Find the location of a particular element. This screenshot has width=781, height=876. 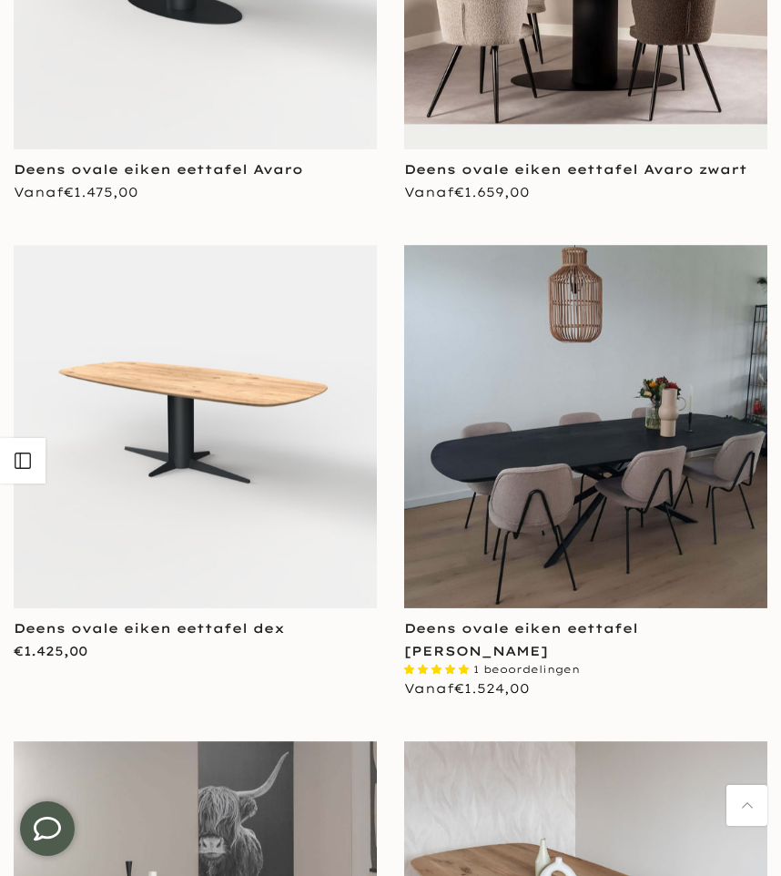

span: 5.00 stars is located at coordinates (439, 669).